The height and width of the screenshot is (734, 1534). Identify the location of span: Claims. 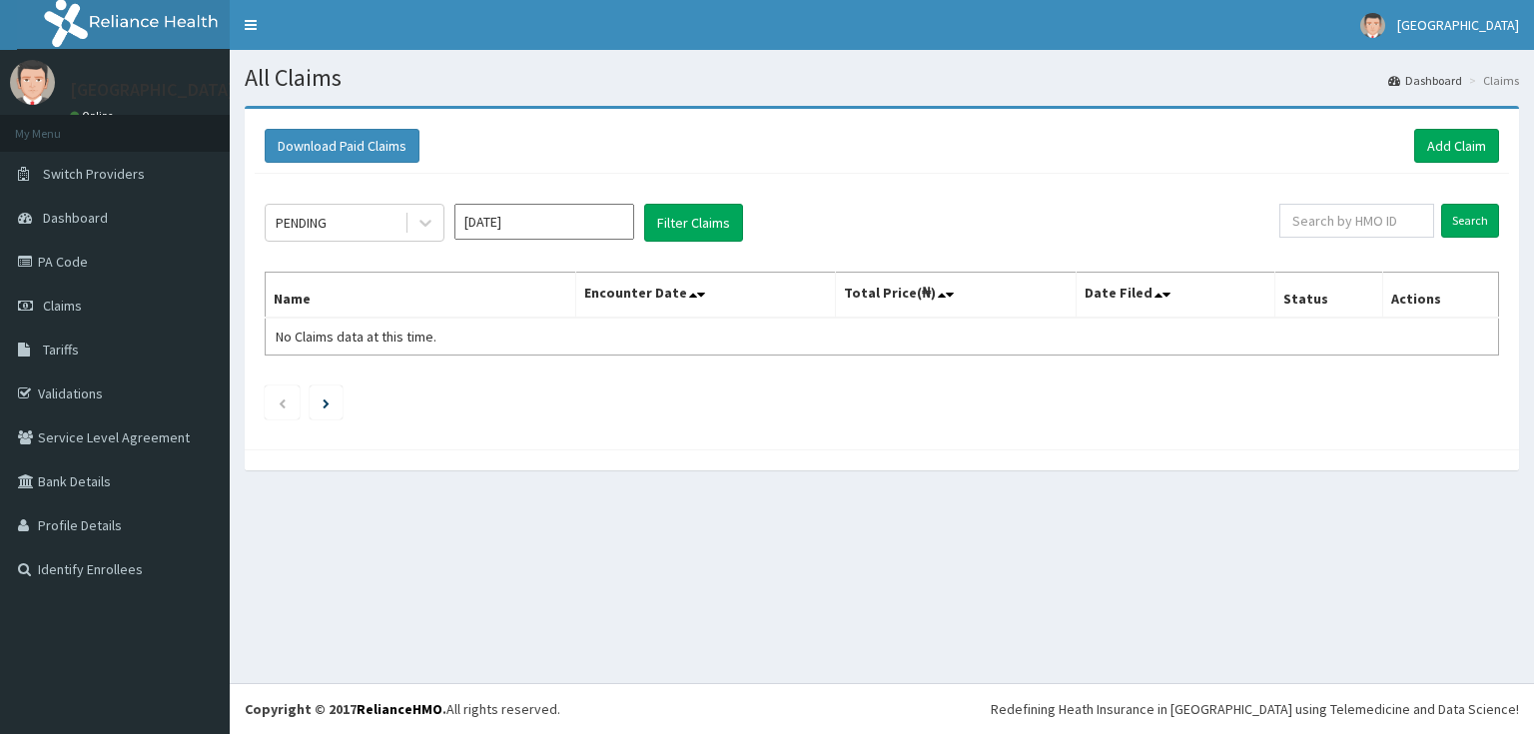
(62, 306).